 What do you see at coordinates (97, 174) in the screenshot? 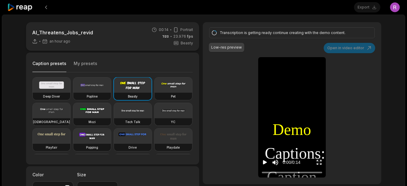
I see `label: Size` at bounding box center [97, 174].